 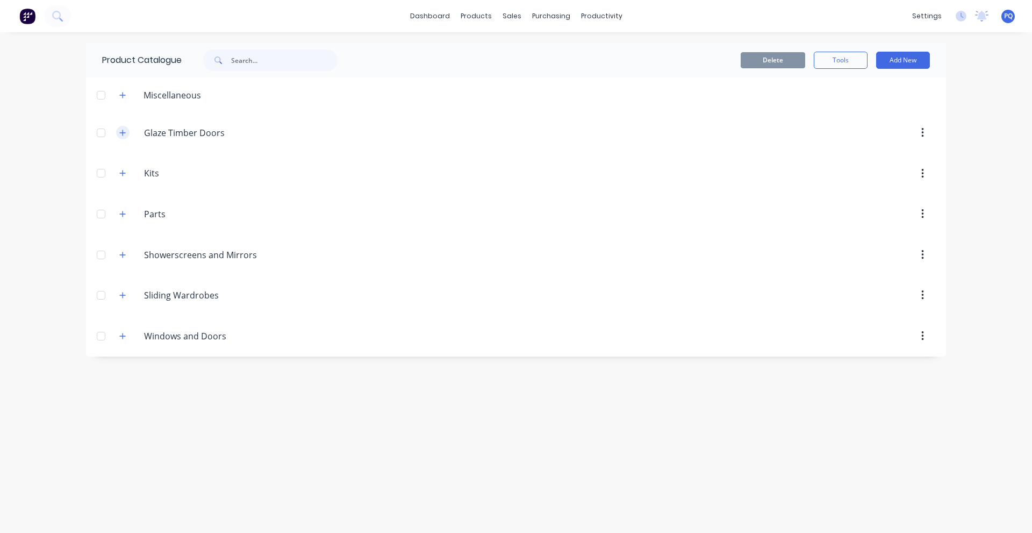 I want to click on div: products, so click(x=476, y=16).